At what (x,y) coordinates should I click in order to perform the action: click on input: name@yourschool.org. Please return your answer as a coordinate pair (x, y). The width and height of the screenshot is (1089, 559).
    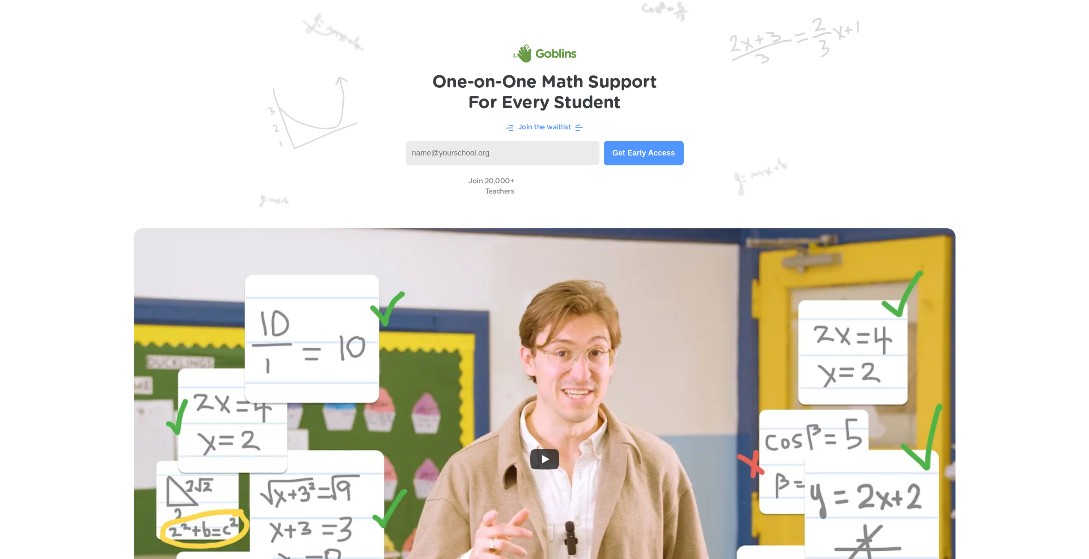
    Looking at the image, I should click on (503, 153).